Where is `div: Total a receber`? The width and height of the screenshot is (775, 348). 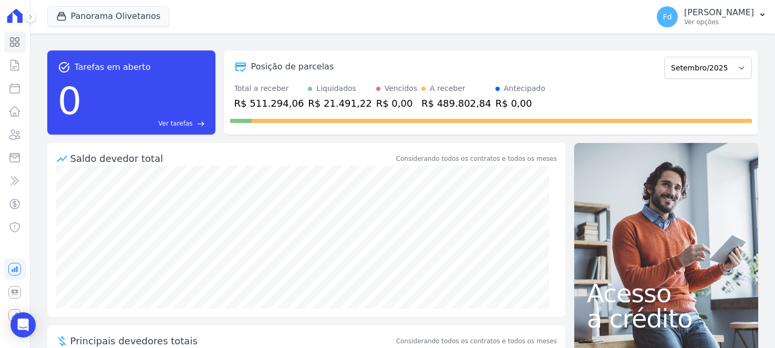 div: Total a receber is located at coordinates (269, 88).